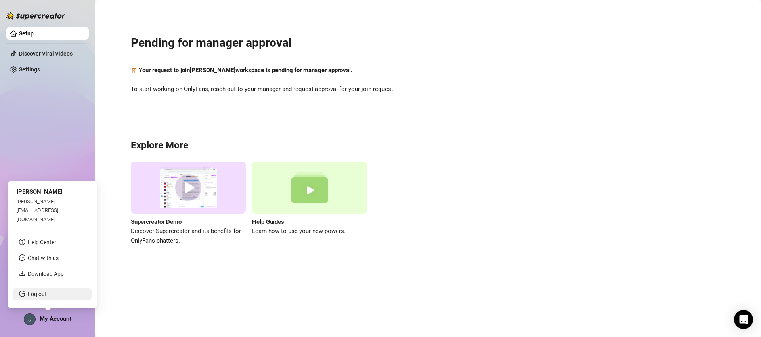 The image size is (761, 337). What do you see at coordinates (22, 257) in the screenshot?
I see `span: message` at bounding box center [22, 257].